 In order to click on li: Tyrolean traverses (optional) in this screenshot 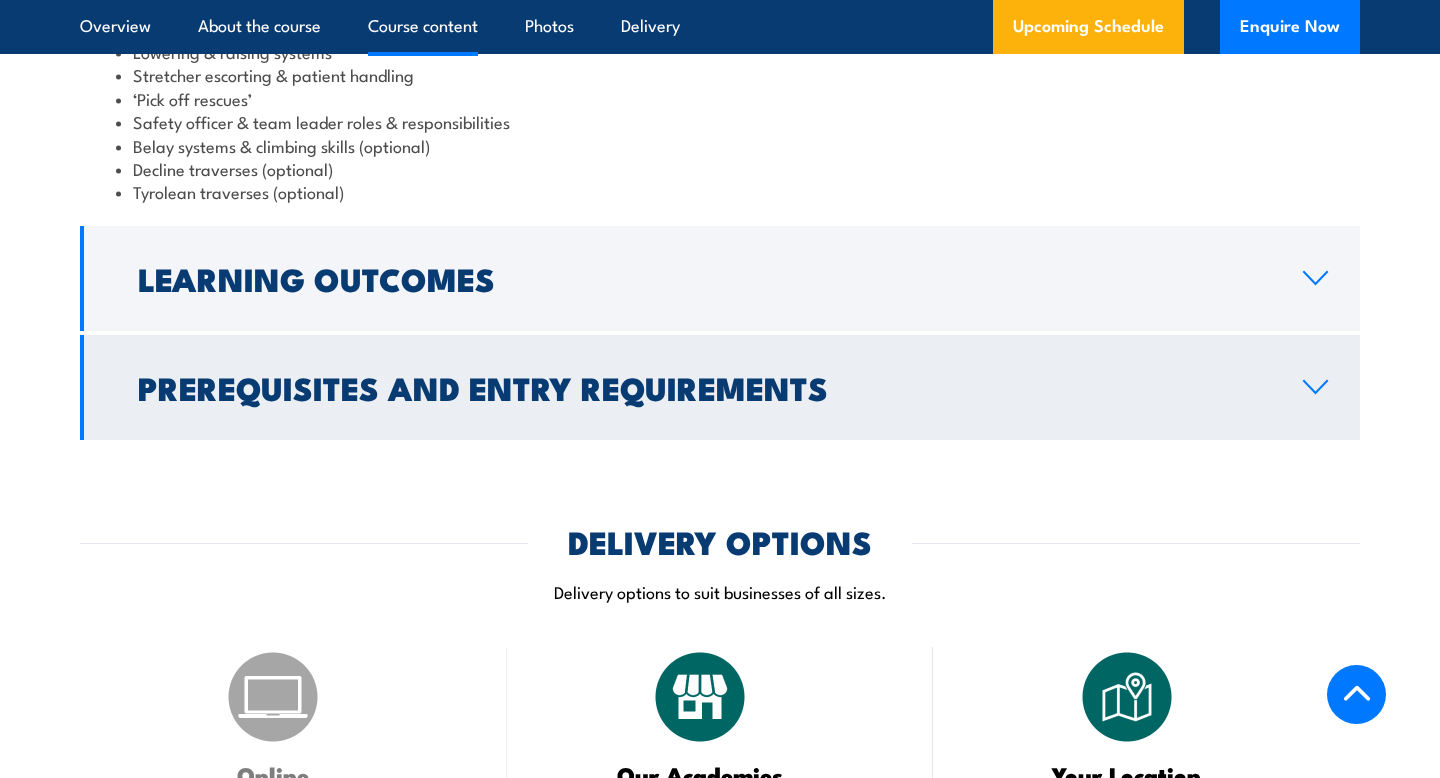, I will do `click(720, 191)`.